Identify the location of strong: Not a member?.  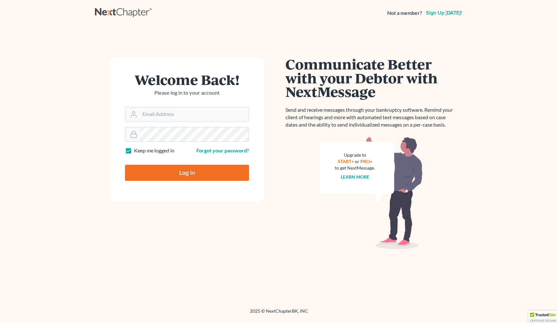
(404, 13).